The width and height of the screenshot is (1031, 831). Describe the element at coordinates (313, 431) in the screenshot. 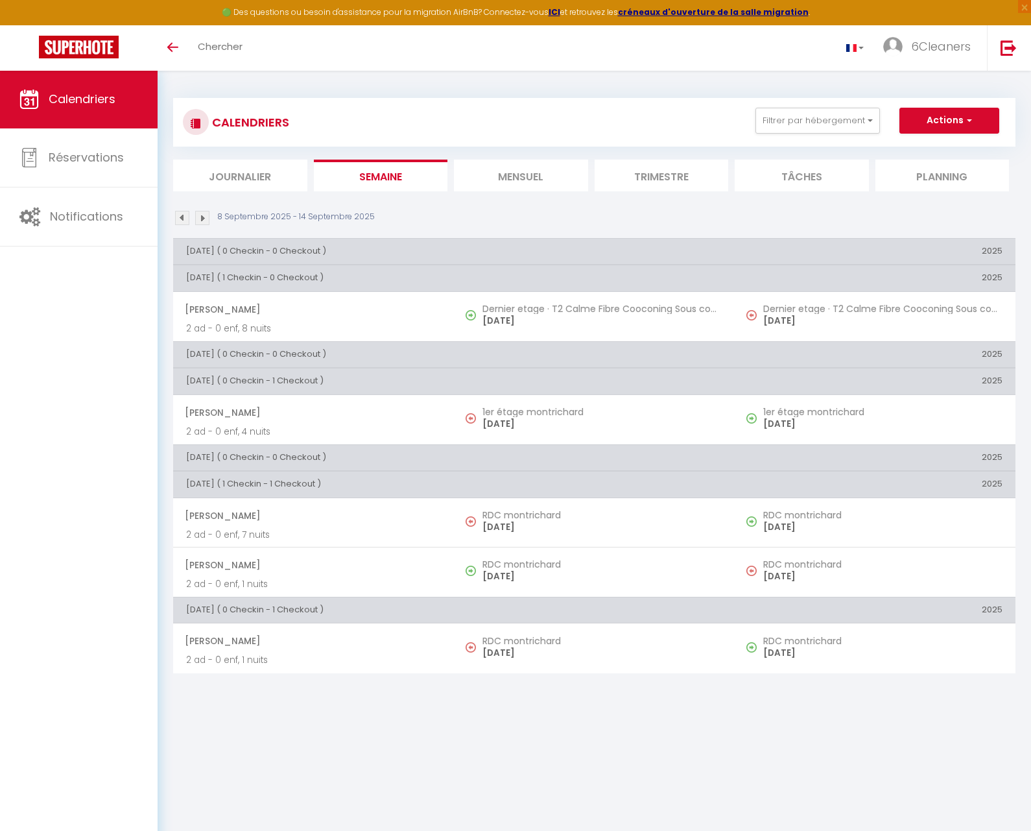

I see `p: 2 ad - 0 enf, 4 nuits` at that location.